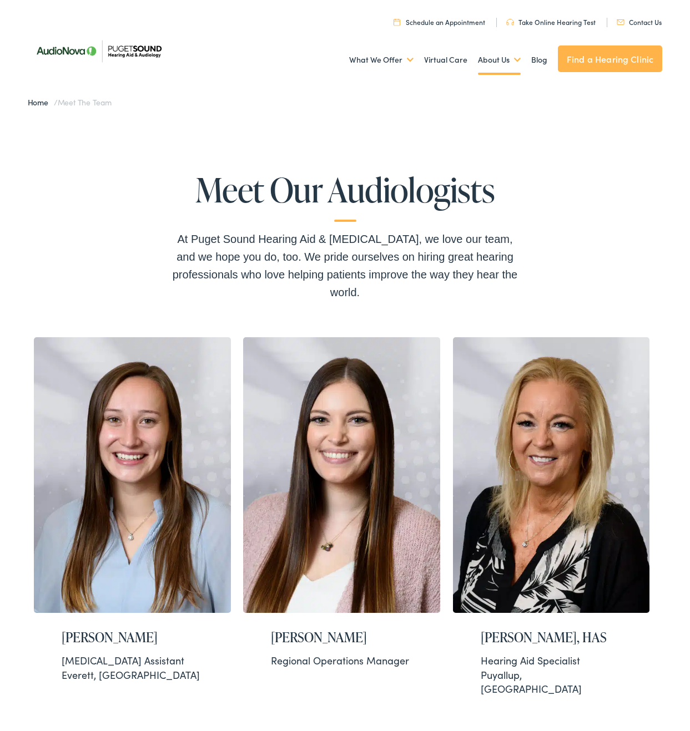 The height and width of the screenshot is (731, 690). I want to click on img: Regional Operations Manager Brittany Phillips at Puget Sound Hearing., so click(341, 475).